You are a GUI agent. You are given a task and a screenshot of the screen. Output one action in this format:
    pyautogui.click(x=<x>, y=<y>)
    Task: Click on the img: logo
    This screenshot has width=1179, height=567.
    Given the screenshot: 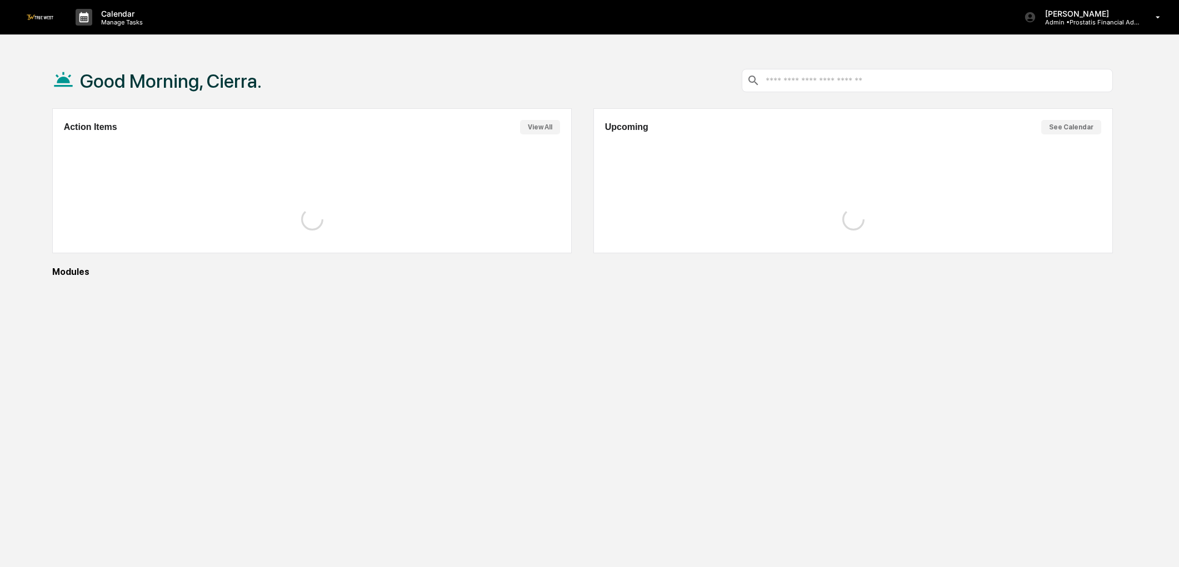 What is the action you would take?
    pyautogui.click(x=40, y=17)
    